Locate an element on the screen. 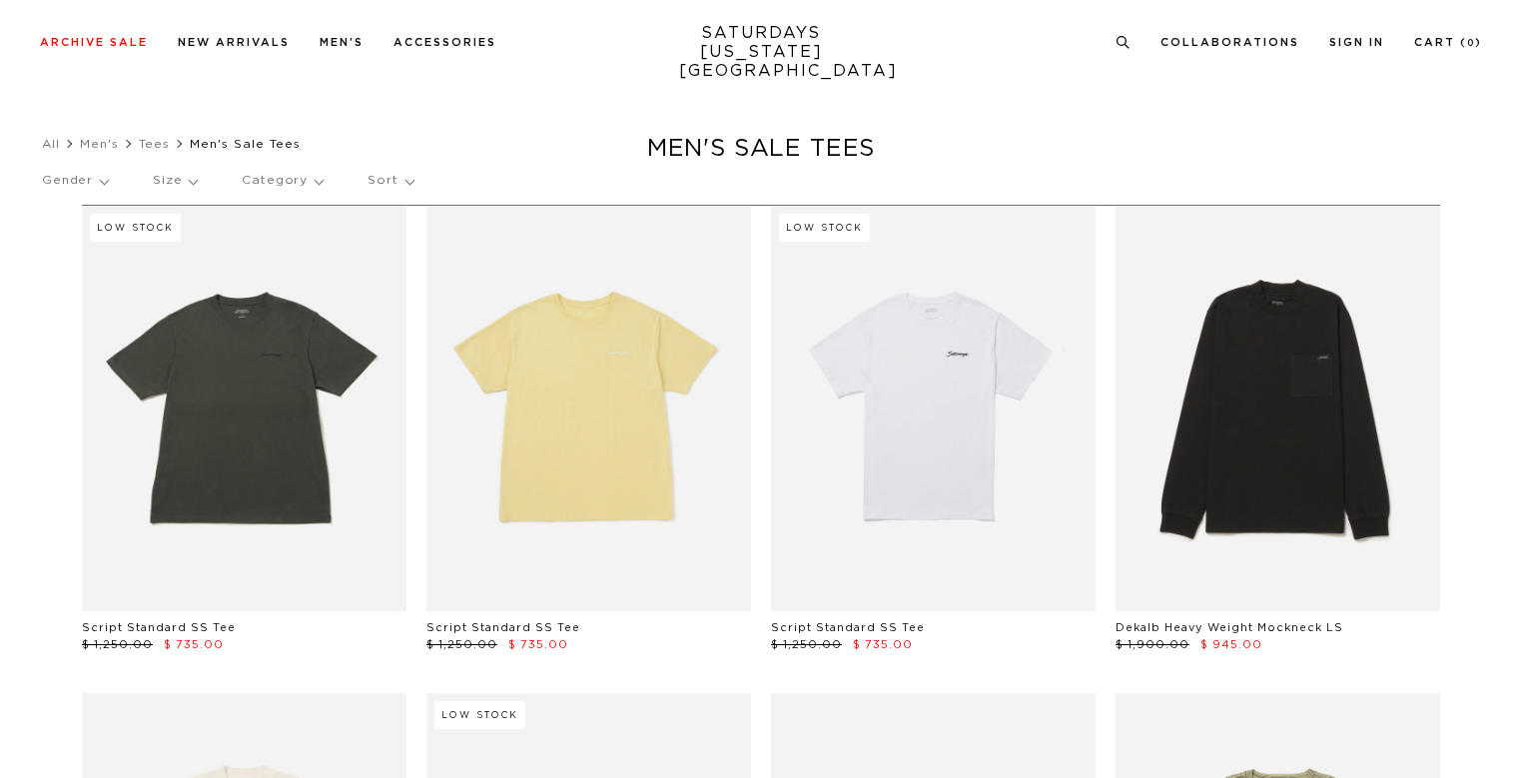 The image size is (1522, 778). a: New Arrivals is located at coordinates (234, 42).